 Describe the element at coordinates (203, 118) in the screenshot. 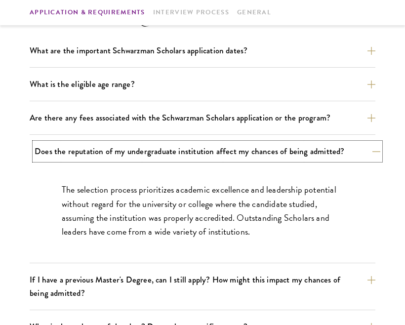

I see `button: Are there any fees associated with the Schwarzman Scholars application or the program?` at that location.